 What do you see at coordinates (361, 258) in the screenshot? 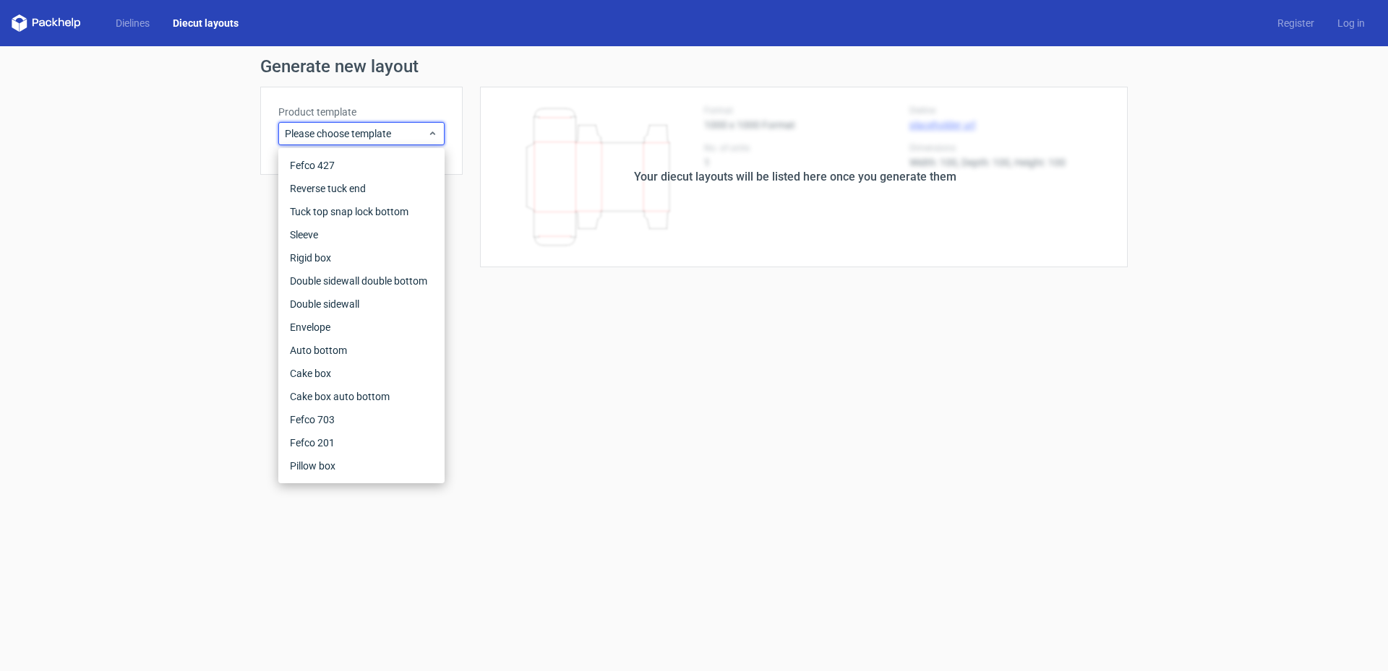
I see `div: Rigid box` at bounding box center [361, 258].